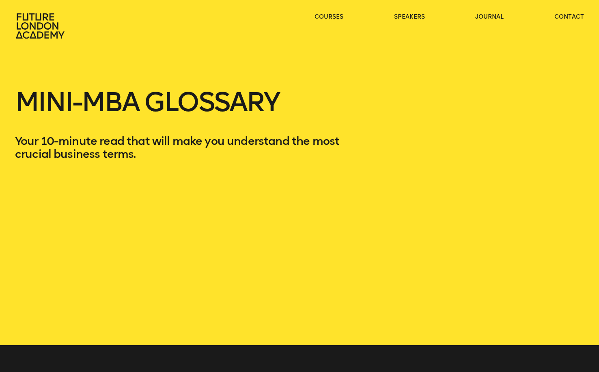 This screenshot has width=599, height=372. Describe the element at coordinates (187, 112) in the screenshot. I see `h1: Mini-MBA Glossary` at that location.